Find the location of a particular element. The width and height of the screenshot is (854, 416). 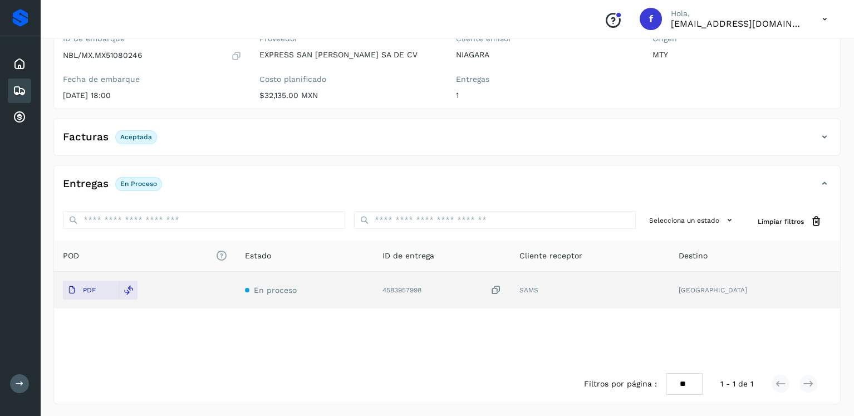

p: PDF is located at coordinates (89, 290).